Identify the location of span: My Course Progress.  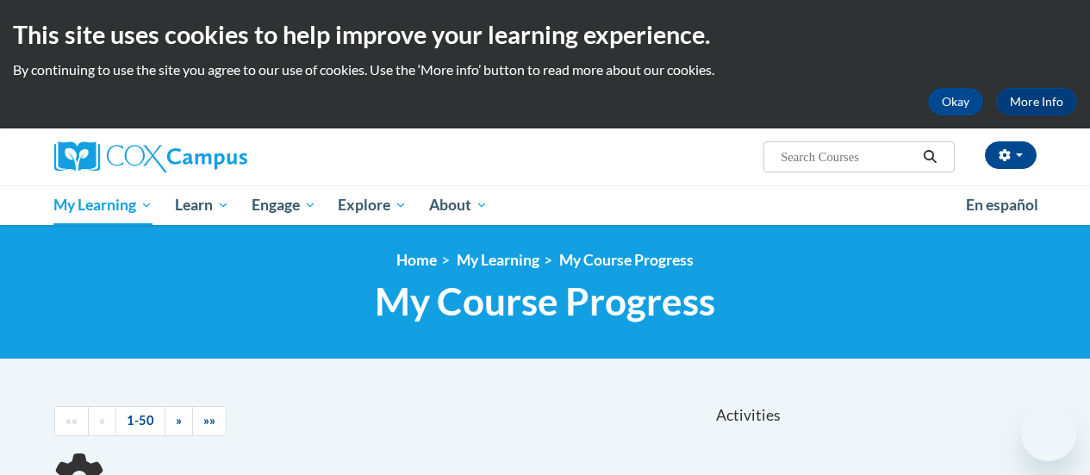
(545, 301).